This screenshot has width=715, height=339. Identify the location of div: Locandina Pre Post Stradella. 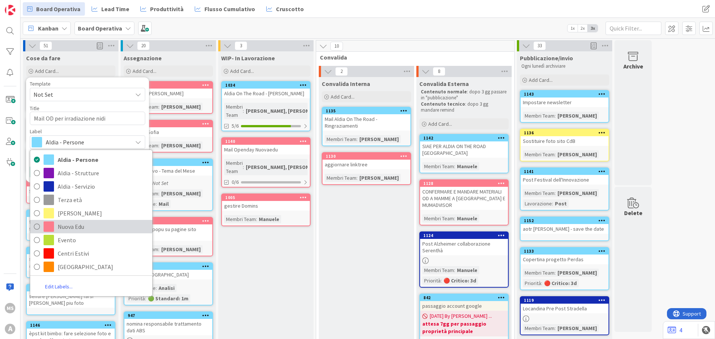
(564, 309).